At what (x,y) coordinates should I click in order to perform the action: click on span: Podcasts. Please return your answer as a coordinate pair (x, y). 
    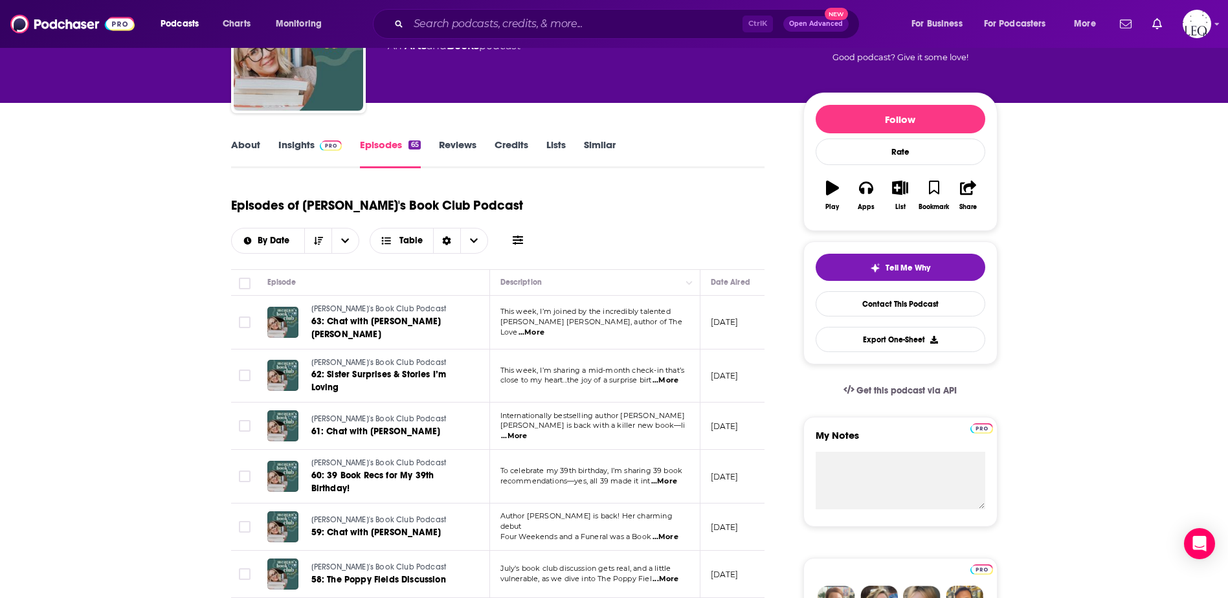
    Looking at the image, I should click on (179, 24).